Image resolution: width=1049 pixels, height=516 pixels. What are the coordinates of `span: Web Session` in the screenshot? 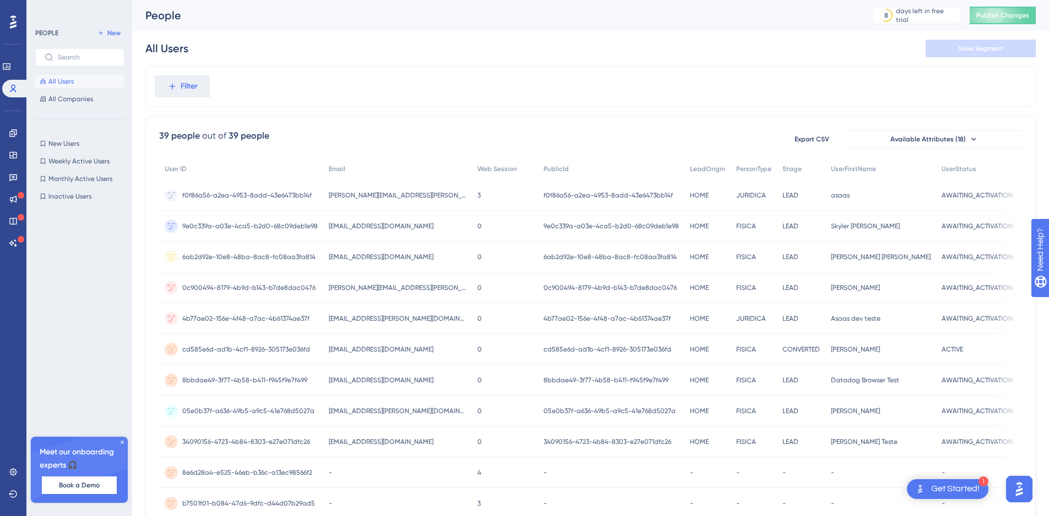 It's located at (497, 169).